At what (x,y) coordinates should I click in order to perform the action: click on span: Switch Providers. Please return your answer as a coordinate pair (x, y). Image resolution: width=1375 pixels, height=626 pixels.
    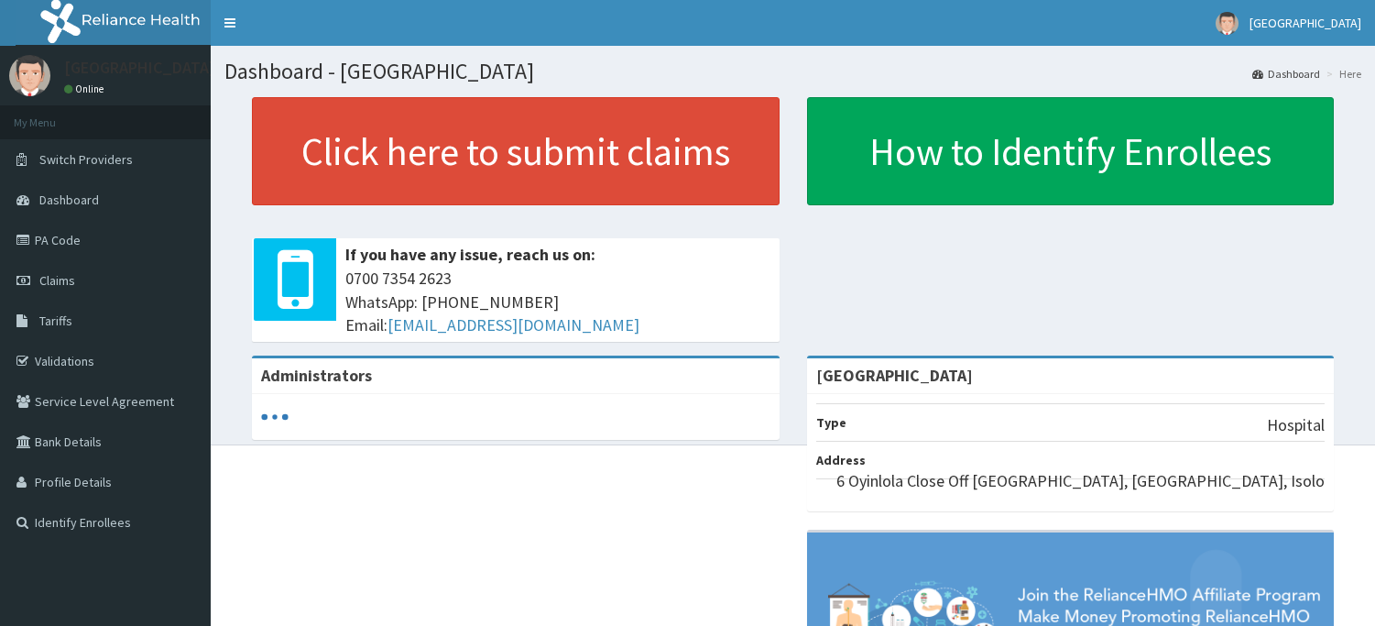
    Looking at the image, I should click on (86, 159).